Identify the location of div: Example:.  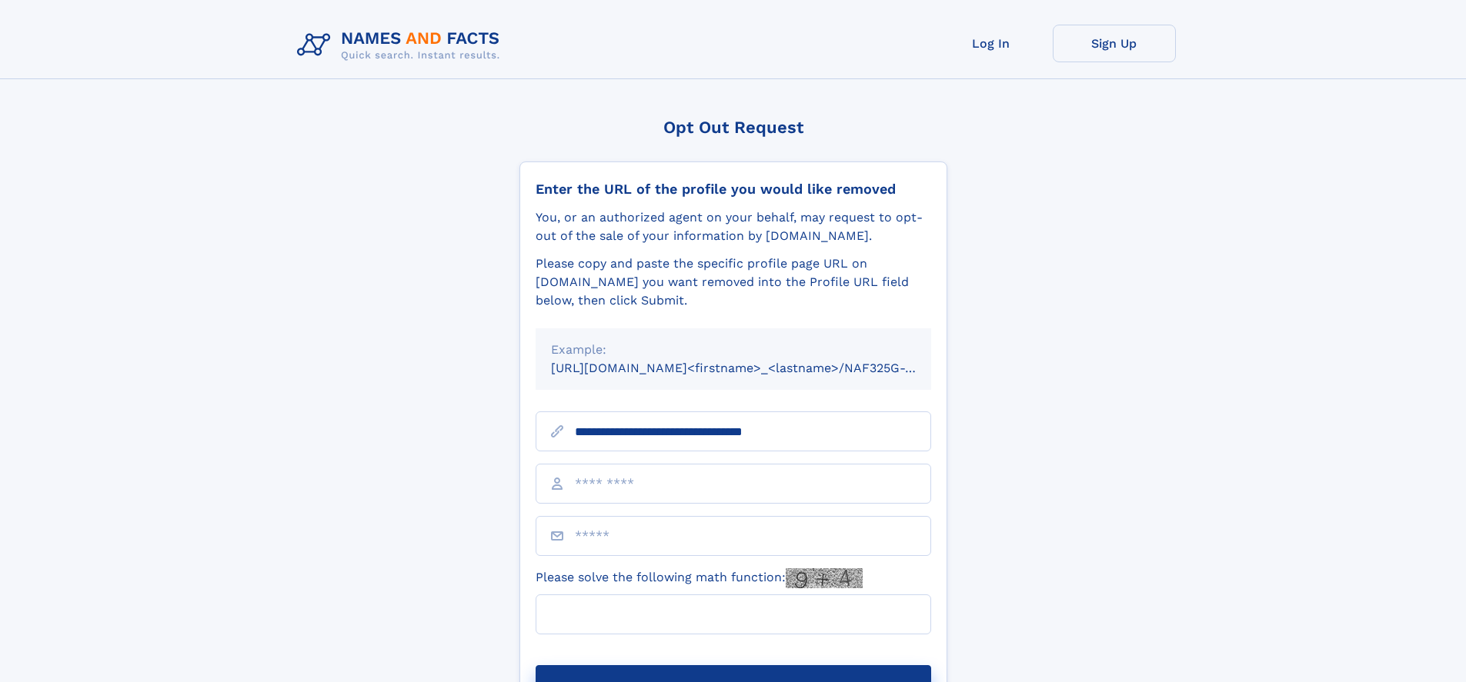
(733, 350).